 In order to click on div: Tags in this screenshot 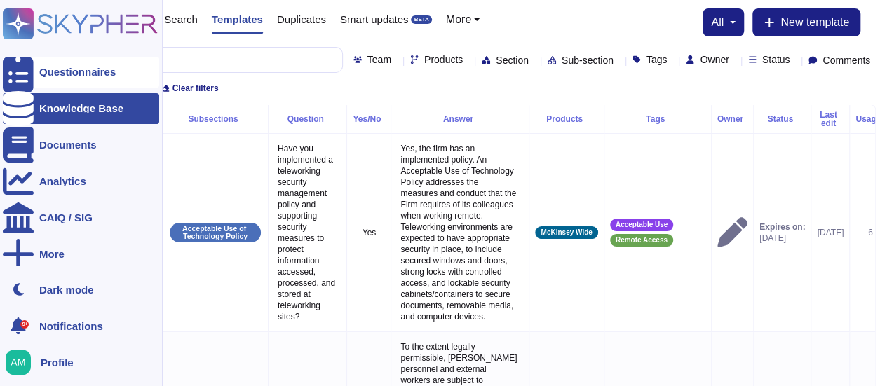, I will do `click(658, 119)`.